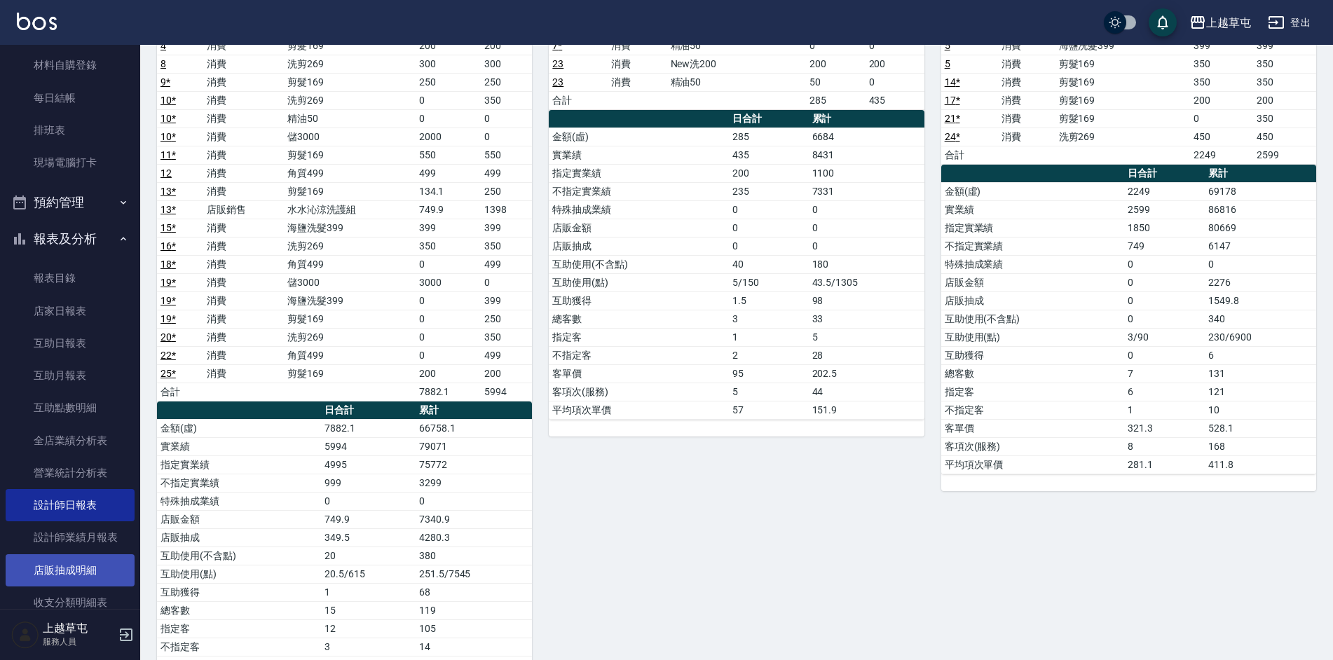 This screenshot has width=1333, height=660. I want to click on a: 互助日報表, so click(70, 344).